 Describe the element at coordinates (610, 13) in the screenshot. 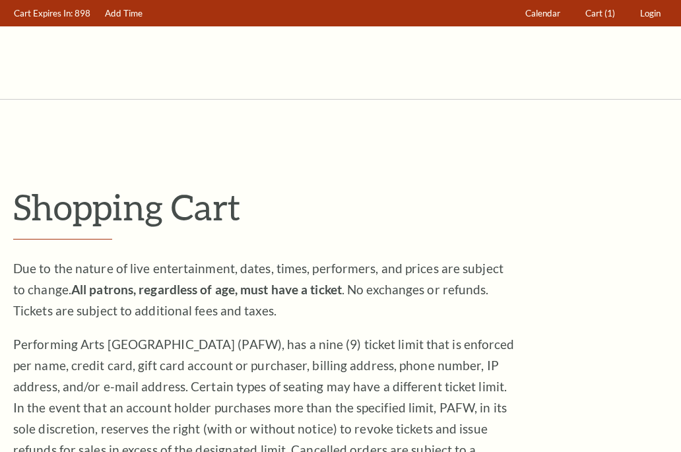

I see `span: (1)` at that location.